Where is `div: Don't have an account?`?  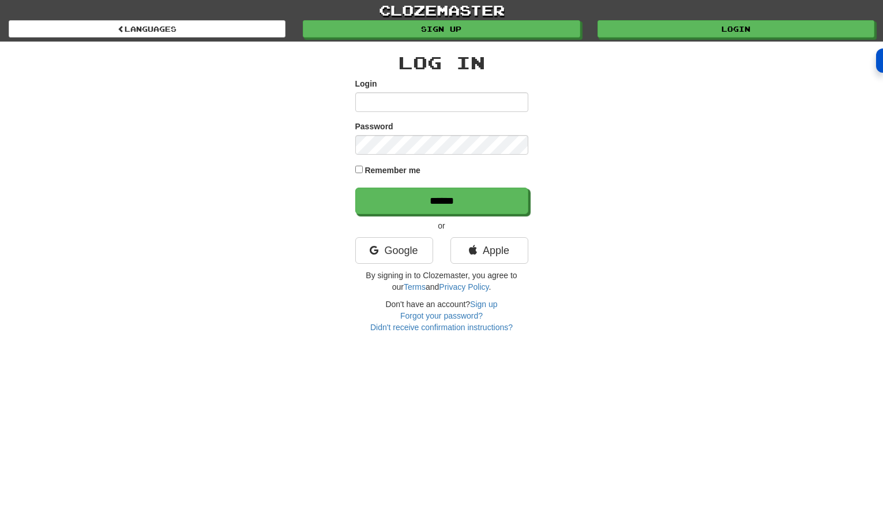 div: Don't have an account? is located at coordinates (442, 316).